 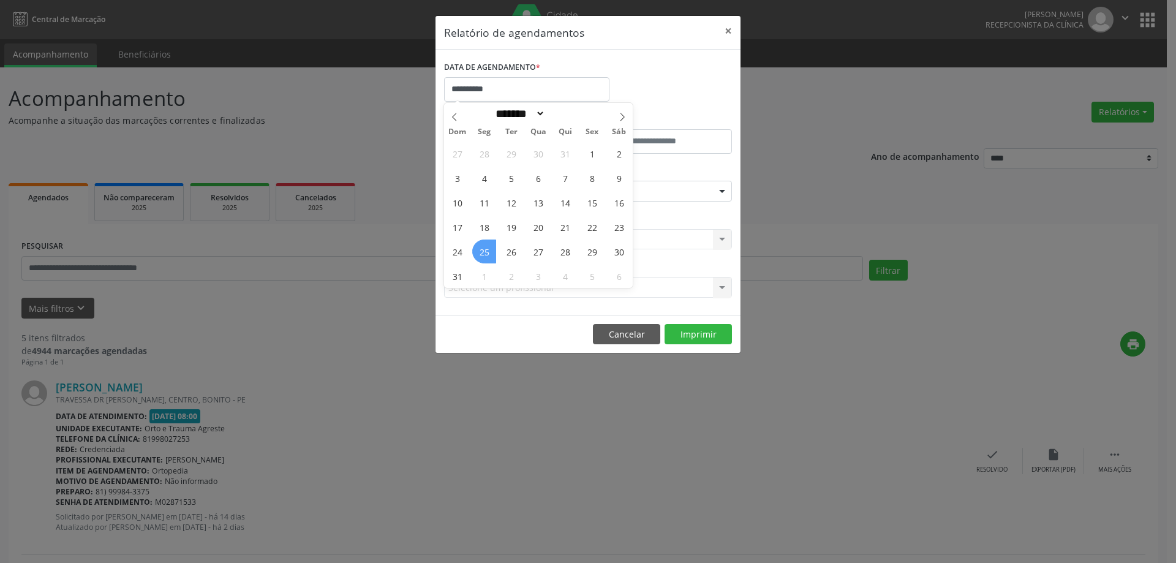 I want to click on button: Close, so click(x=728, y=31).